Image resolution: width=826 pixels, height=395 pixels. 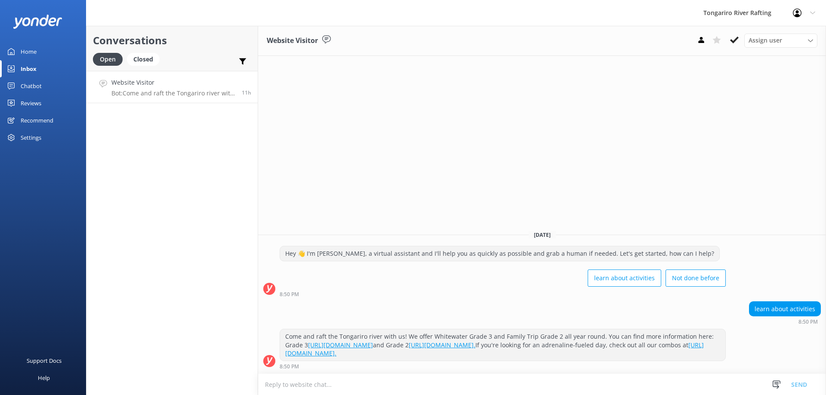 What do you see at coordinates (784, 309) in the screenshot?
I see `div: learn about activities` at bounding box center [784, 309].